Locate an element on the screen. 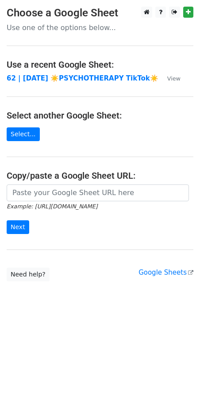 Image resolution: width=200 pixels, height=399 pixels. a: Need help? is located at coordinates (28, 274).